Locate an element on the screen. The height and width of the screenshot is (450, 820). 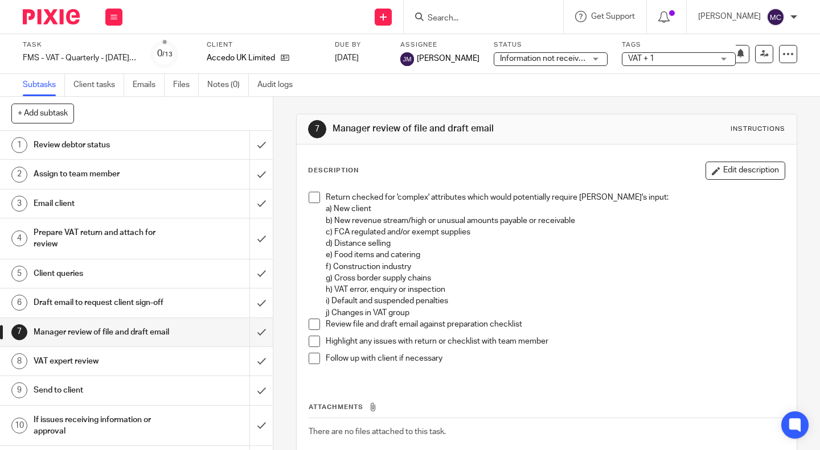
span: Get Support is located at coordinates (613, 17).